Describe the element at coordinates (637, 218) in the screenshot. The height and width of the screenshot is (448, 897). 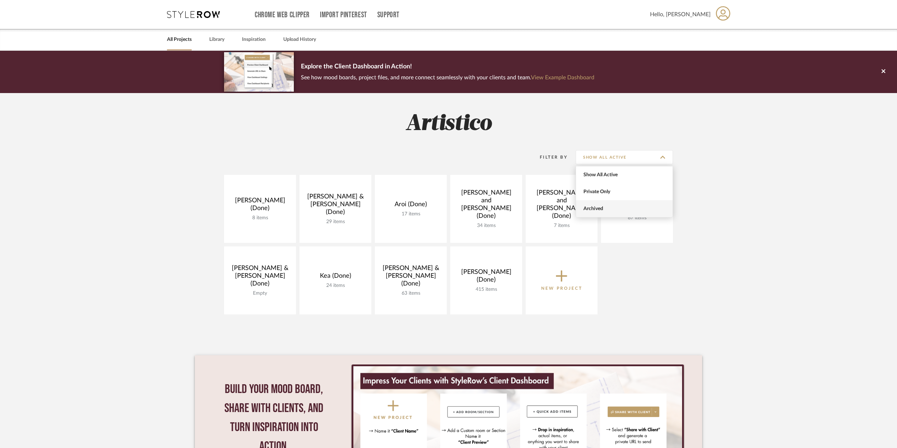
I see `div: 87 items` at that location.